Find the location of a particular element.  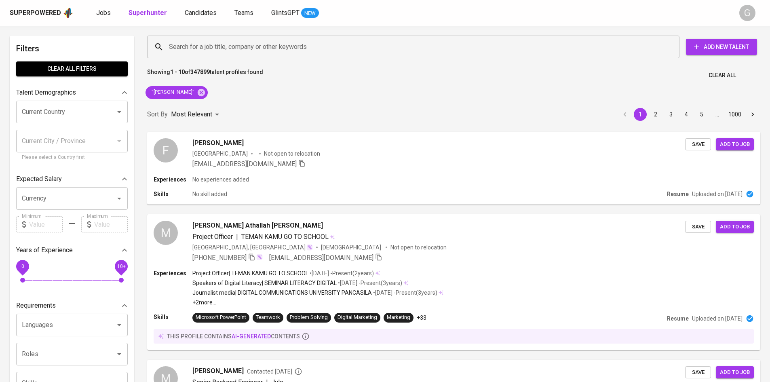

span: Clear All is located at coordinates (723, 75).